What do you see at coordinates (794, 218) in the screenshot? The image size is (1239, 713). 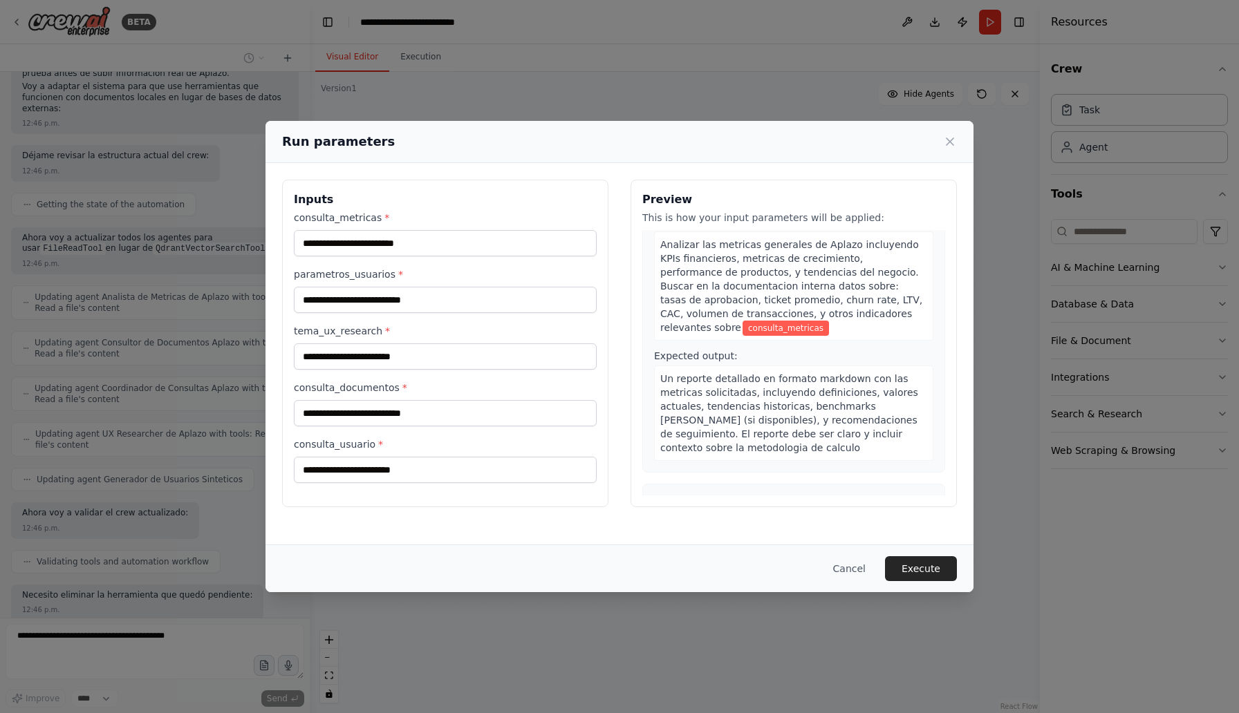 I see `p: This is how your input parameters will be applied:` at bounding box center [794, 218].